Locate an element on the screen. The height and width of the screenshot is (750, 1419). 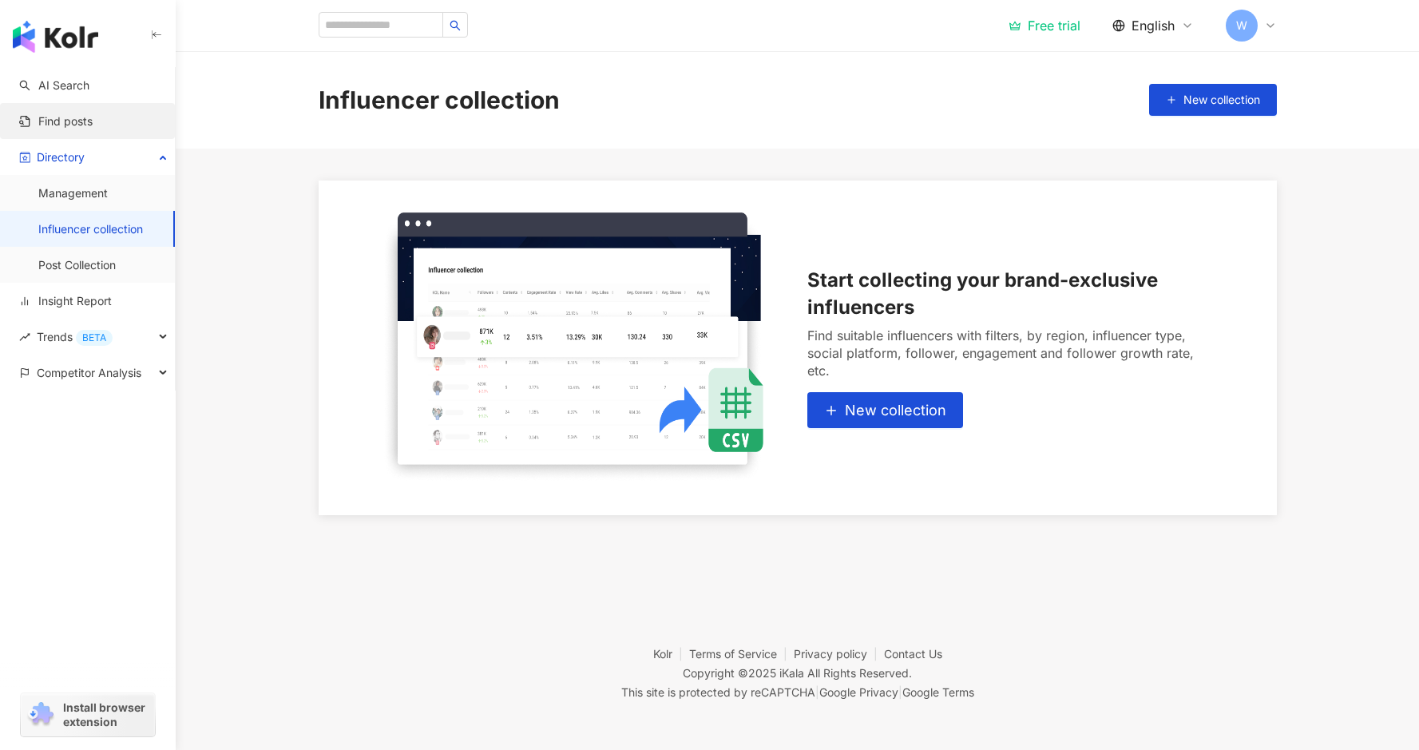
a: Contact Us is located at coordinates (913, 653).